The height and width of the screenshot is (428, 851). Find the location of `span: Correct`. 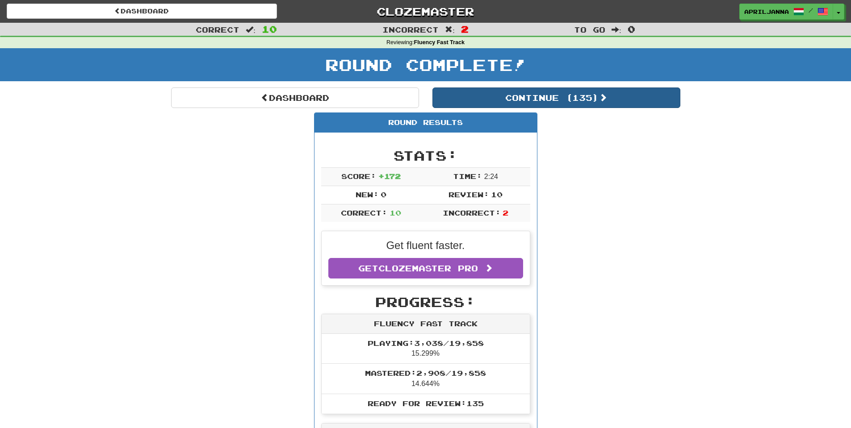

span: Correct is located at coordinates (217, 29).